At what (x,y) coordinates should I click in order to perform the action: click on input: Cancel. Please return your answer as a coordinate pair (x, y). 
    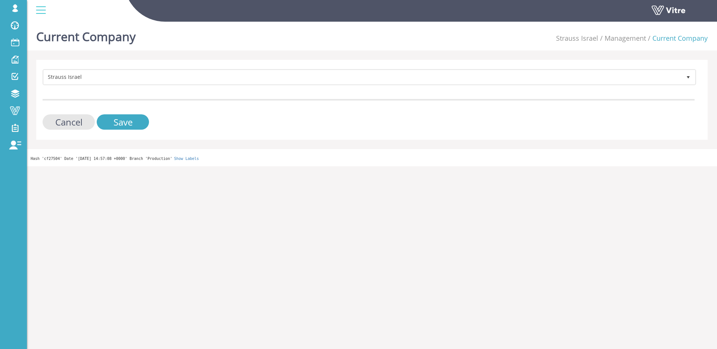
    Looking at the image, I should click on (69, 122).